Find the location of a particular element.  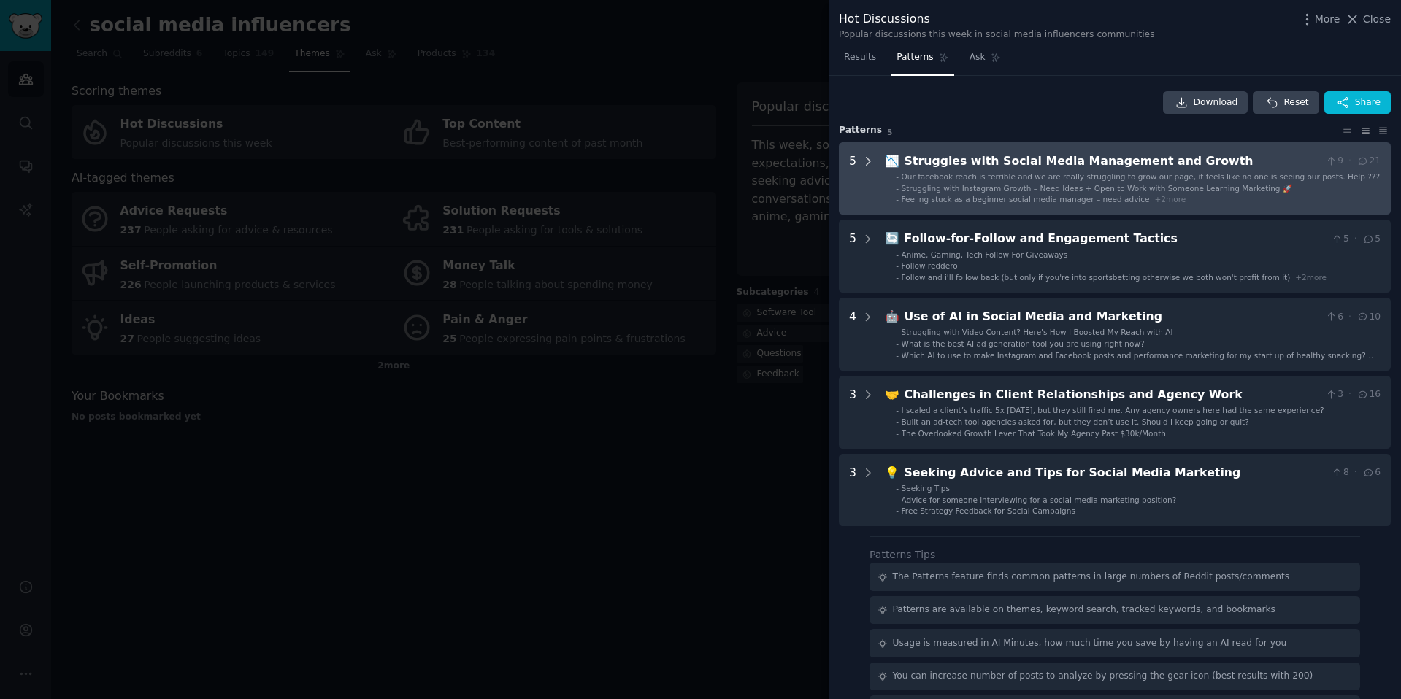

span: Reset is located at coordinates (1295, 103).